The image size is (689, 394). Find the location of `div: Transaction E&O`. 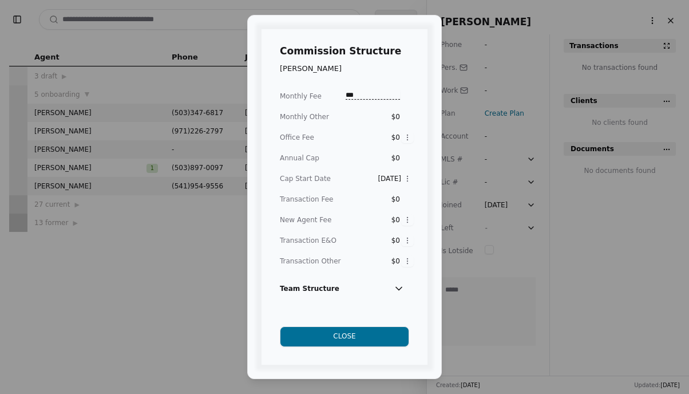

div: Transaction E&O is located at coordinates (310, 240).